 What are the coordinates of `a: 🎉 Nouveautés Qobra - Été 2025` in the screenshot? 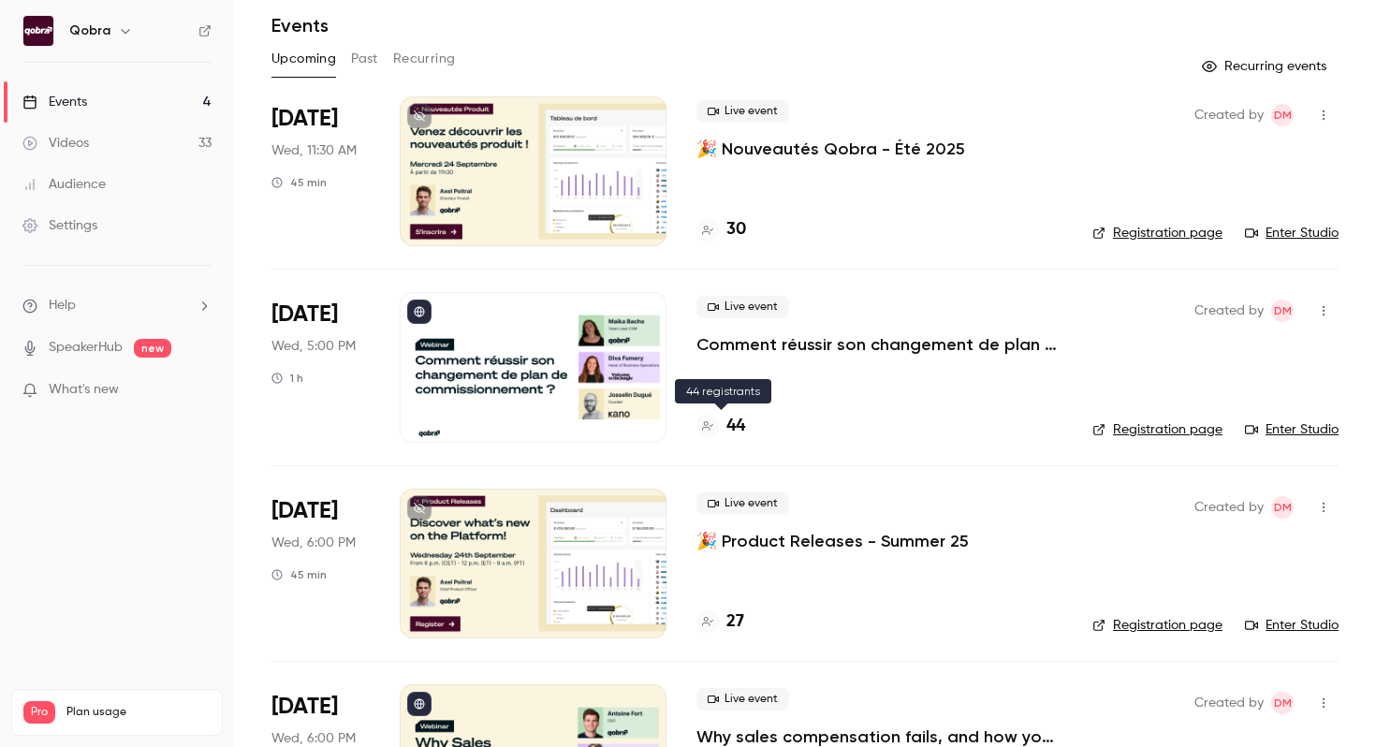 It's located at (831, 149).